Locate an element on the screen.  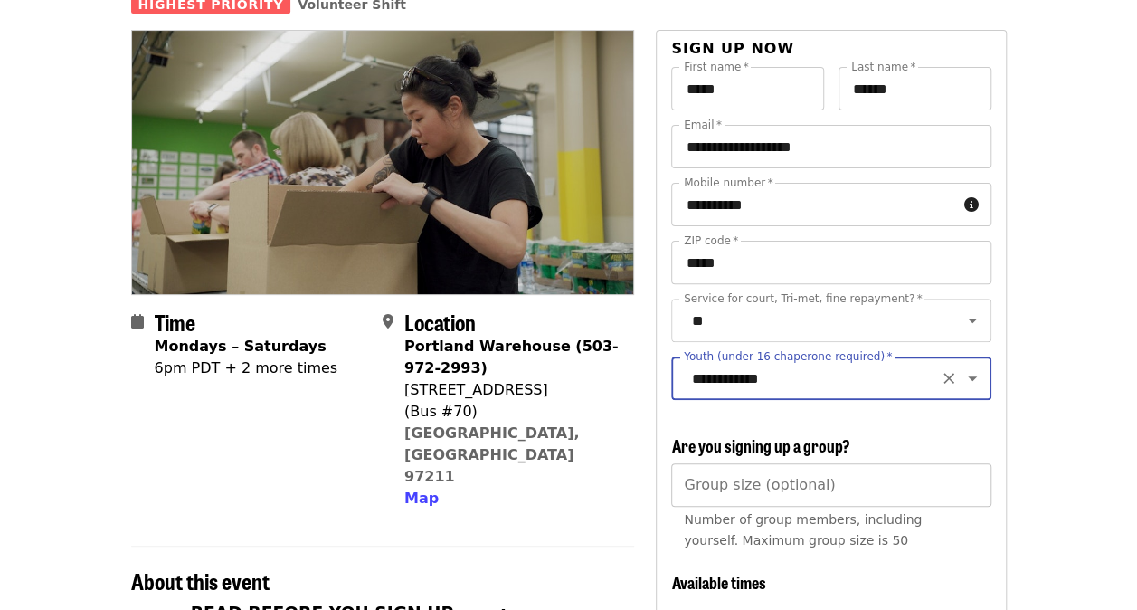
span: Time is located at coordinates (175, 321).